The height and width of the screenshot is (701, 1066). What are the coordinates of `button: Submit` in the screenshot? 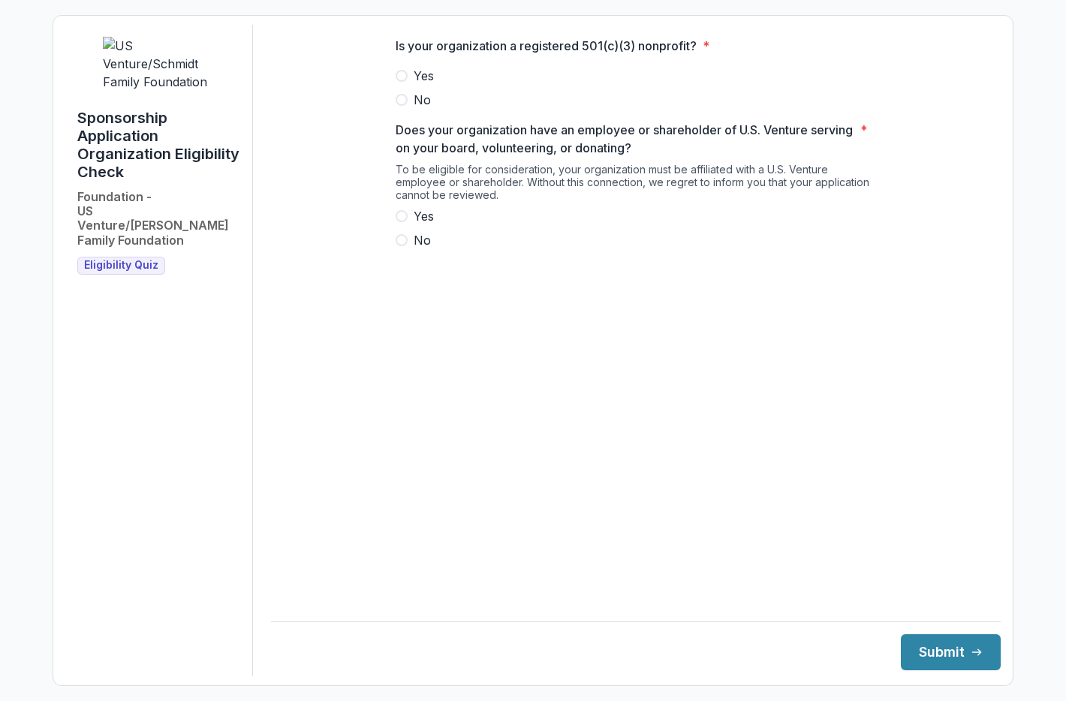 It's located at (950, 652).